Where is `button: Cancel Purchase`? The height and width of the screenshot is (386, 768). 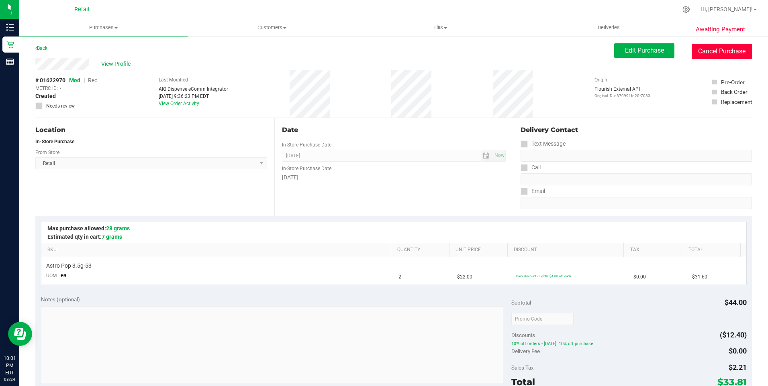 button: Cancel Purchase is located at coordinates (722, 51).